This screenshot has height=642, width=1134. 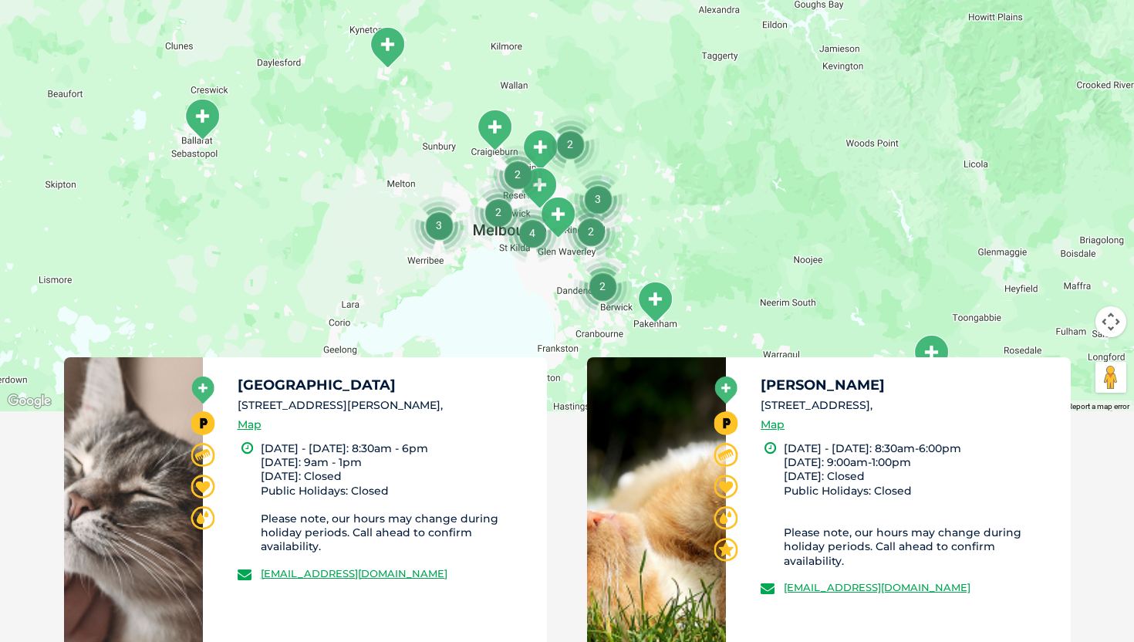 What do you see at coordinates (1098, 406) in the screenshot?
I see `a: Report a map error` at bounding box center [1098, 406].